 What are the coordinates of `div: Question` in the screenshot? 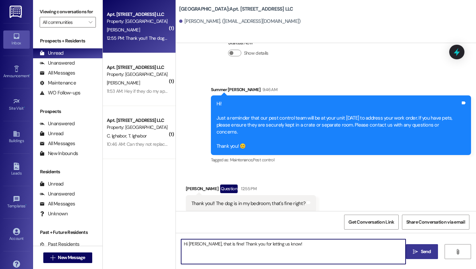 It's located at (229, 188).